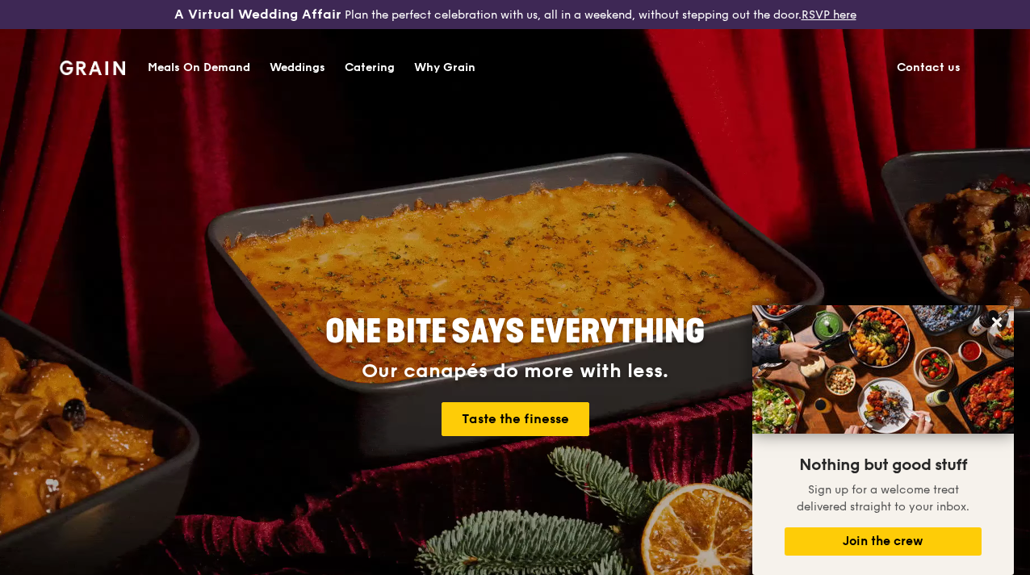 Image resolution: width=1030 pixels, height=575 pixels. Describe the element at coordinates (92, 66) in the screenshot. I see `a: GrainGrain` at that location.